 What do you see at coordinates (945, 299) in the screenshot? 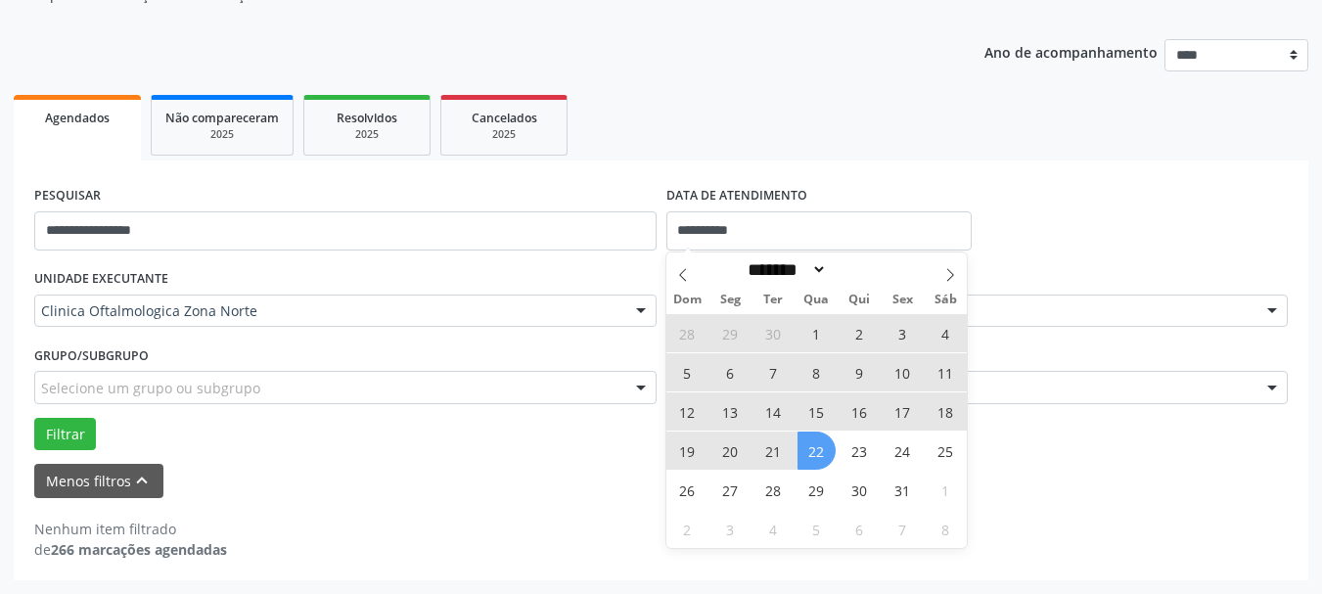
I see `span: Sáb` at bounding box center [945, 299].